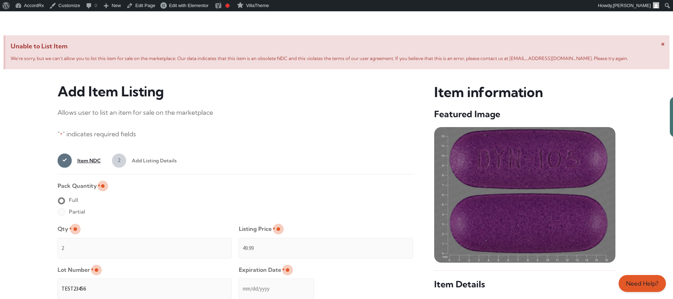 The height and width of the screenshot is (299, 673). I want to click on span: 2, so click(119, 161).